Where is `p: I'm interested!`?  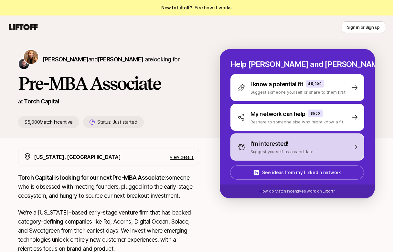
p: I'm interested! is located at coordinates (270, 144).